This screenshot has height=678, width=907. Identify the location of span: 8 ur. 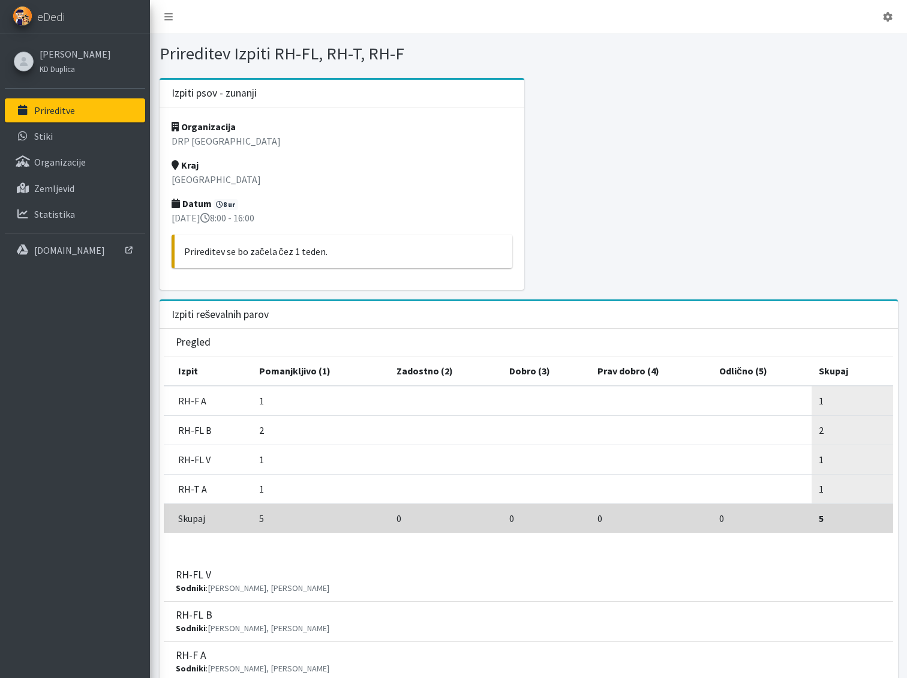
(226, 204).